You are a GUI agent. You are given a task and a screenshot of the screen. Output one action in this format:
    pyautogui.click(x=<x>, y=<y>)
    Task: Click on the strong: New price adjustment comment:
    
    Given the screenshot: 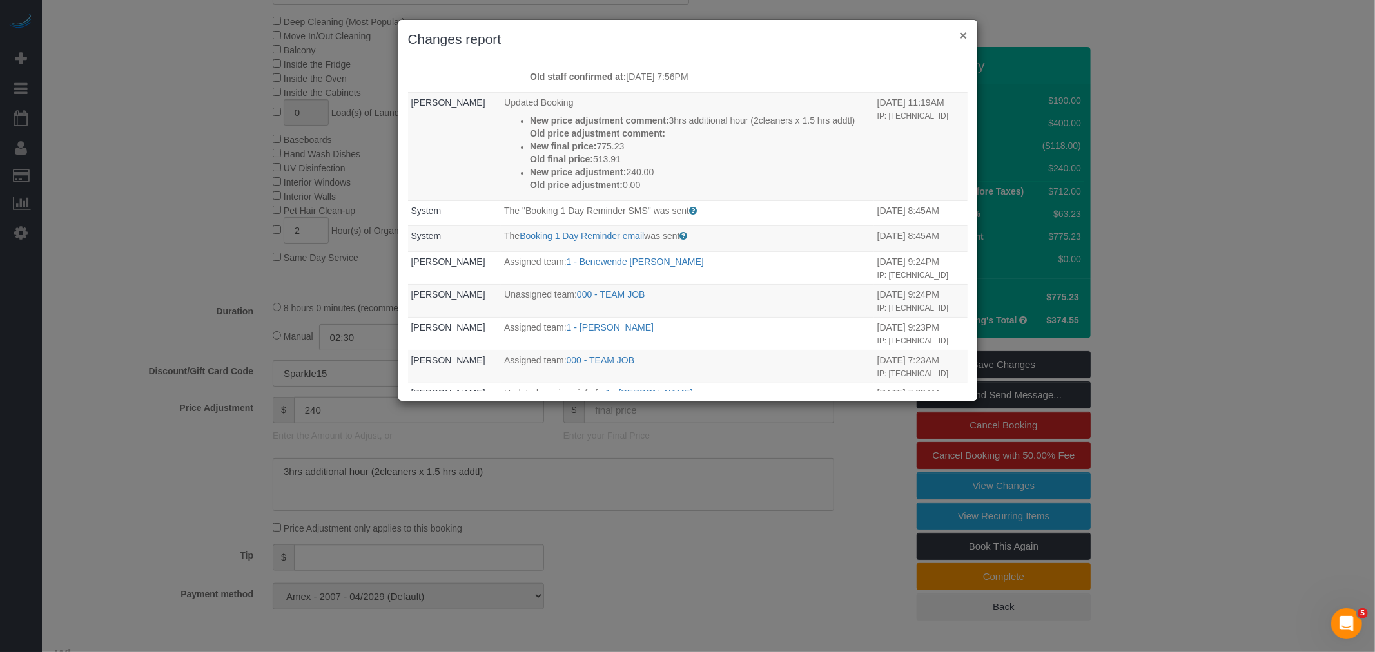 What is the action you would take?
    pyautogui.click(x=600, y=121)
    